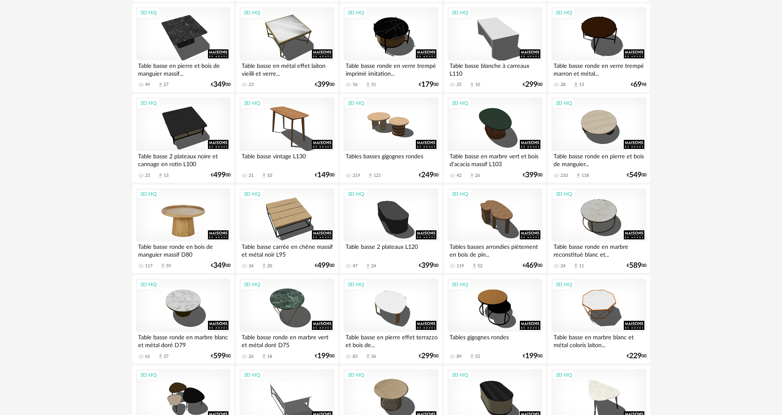 The image size is (782, 415). Describe the element at coordinates (183, 340) in the screenshot. I see `div: Table basse ronde en marbre blanc et métal doré D79` at that location.